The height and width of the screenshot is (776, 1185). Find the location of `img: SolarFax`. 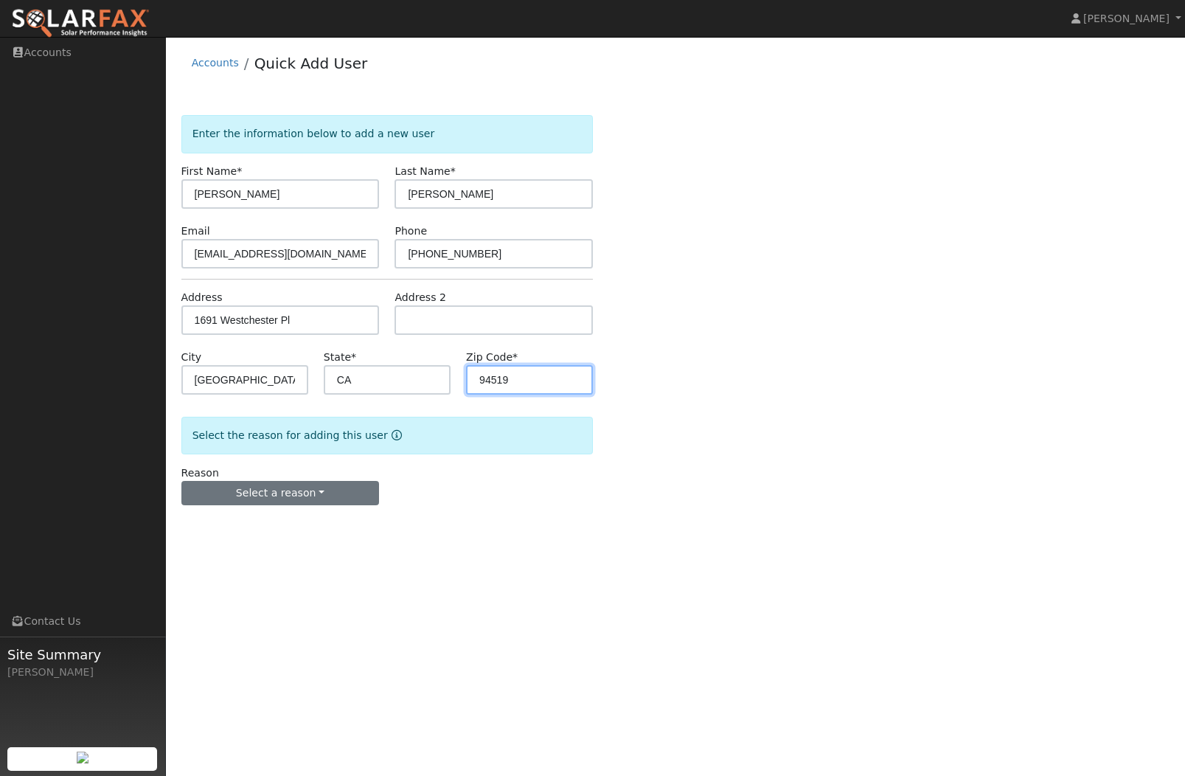

img: SolarFax is located at coordinates (80, 24).